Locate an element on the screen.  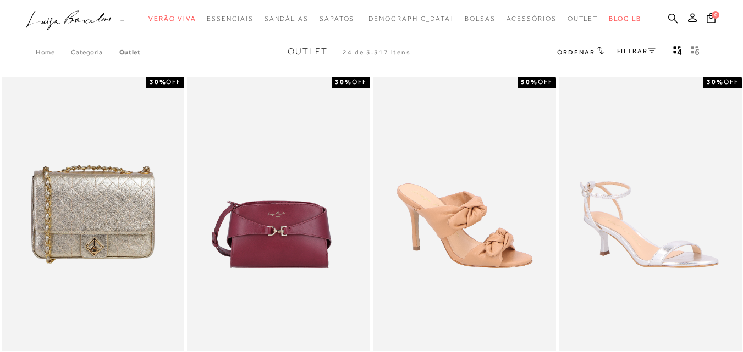
span: 24 de 3.317 itens is located at coordinates (377, 52).